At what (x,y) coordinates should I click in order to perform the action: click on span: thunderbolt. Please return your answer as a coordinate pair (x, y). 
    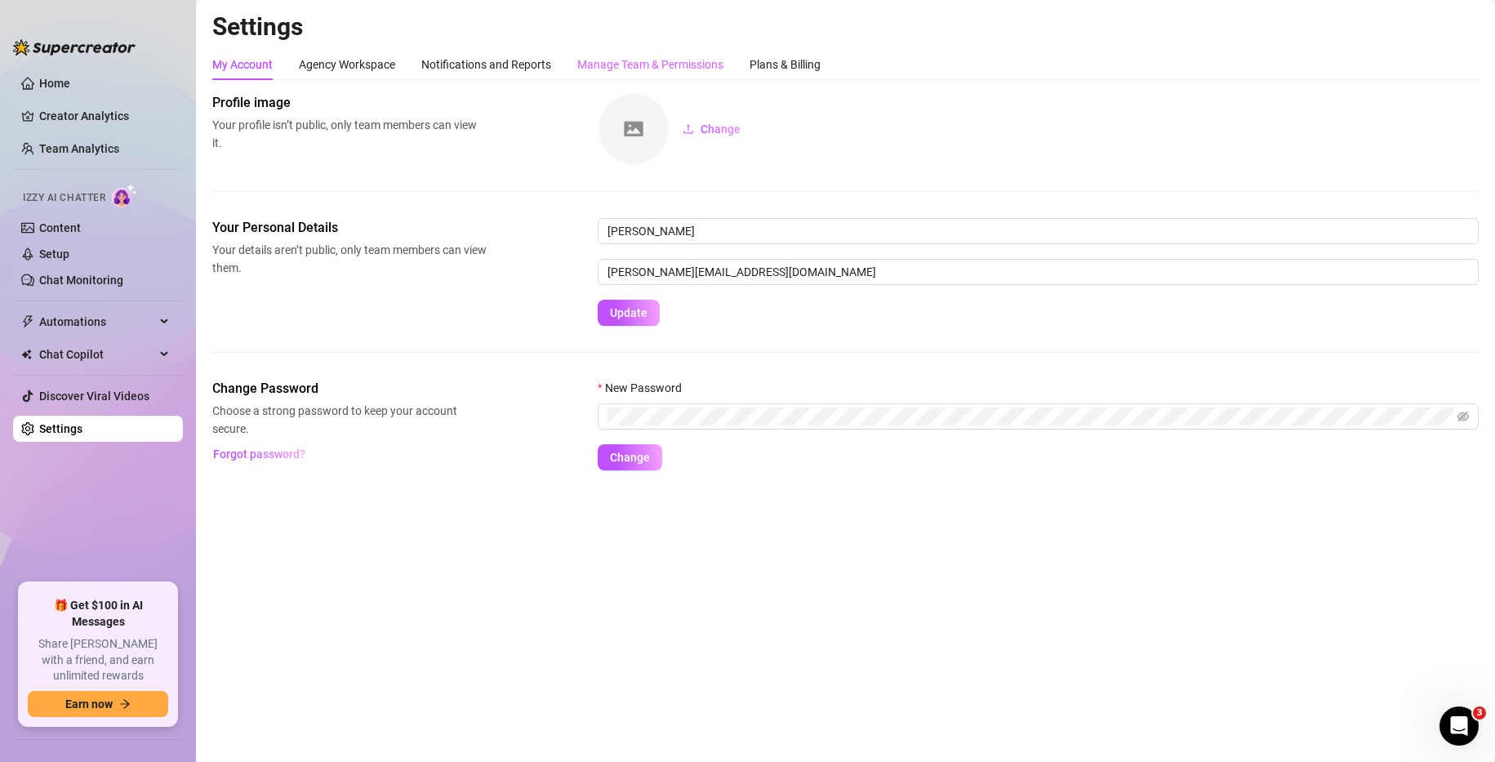
    Looking at the image, I should click on (28, 322).